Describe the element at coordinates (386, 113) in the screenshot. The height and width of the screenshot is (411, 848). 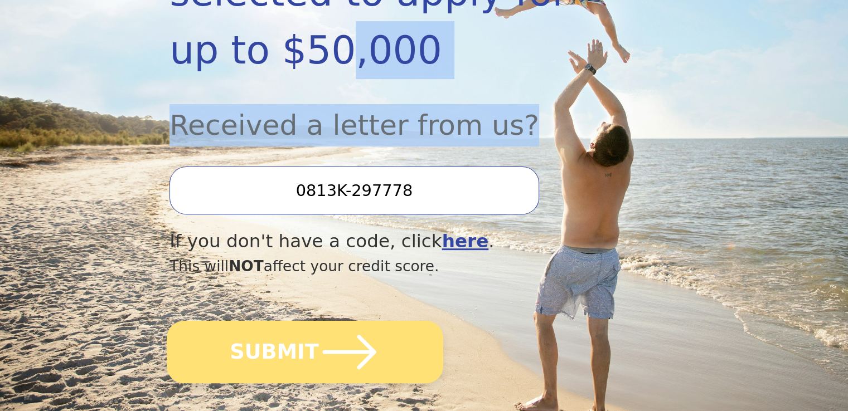
I see `div: Received a letter from us?` at that location.